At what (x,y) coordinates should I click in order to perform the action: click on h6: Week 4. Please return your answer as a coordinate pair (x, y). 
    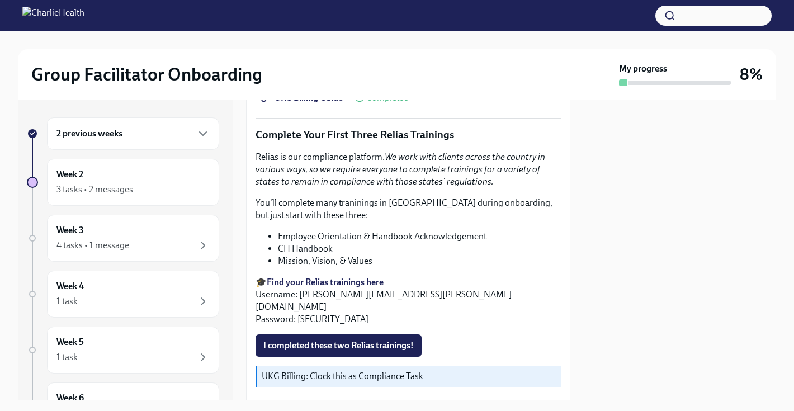
    Looking at the image, I should click on (70, 286).